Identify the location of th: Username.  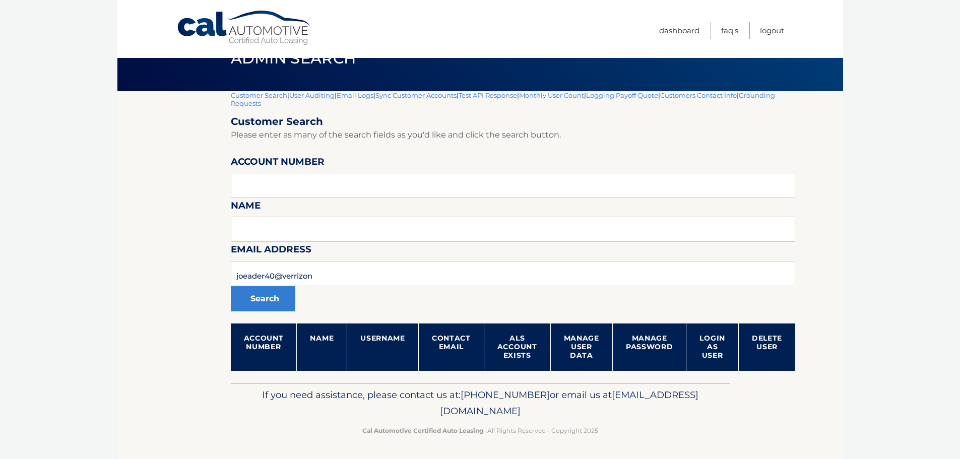
(383, 347).